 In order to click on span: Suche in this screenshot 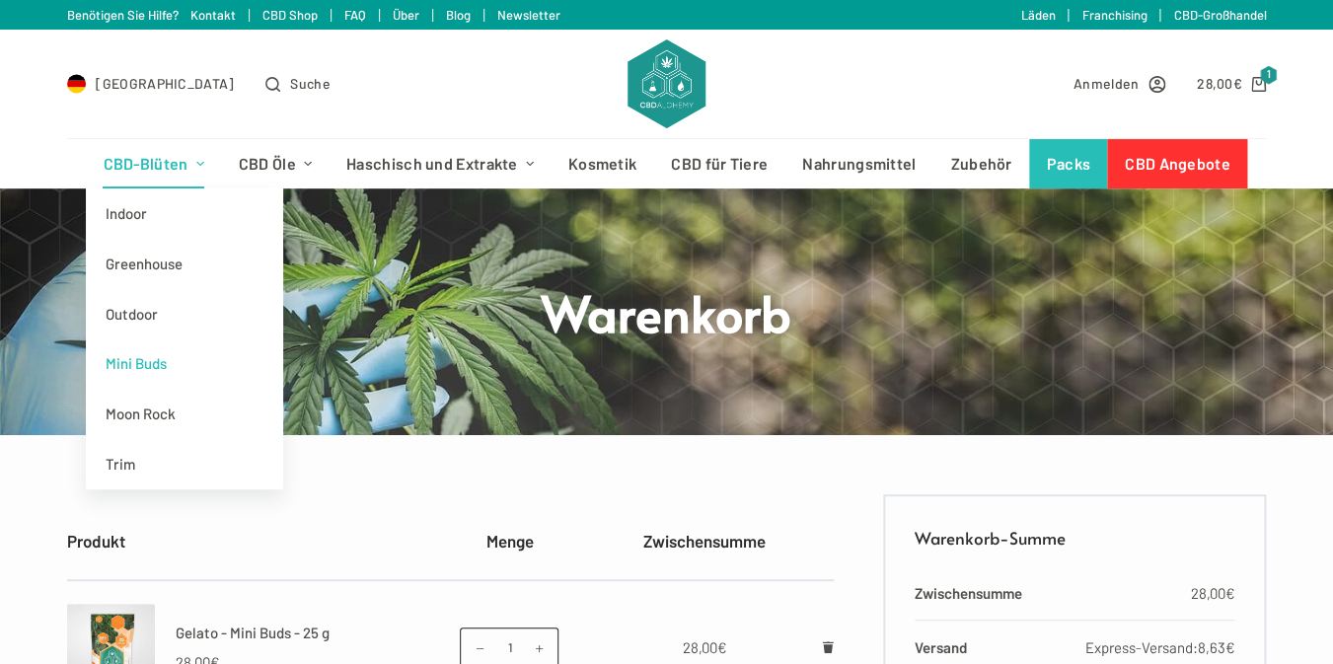, I will do `click(310, 83)`.